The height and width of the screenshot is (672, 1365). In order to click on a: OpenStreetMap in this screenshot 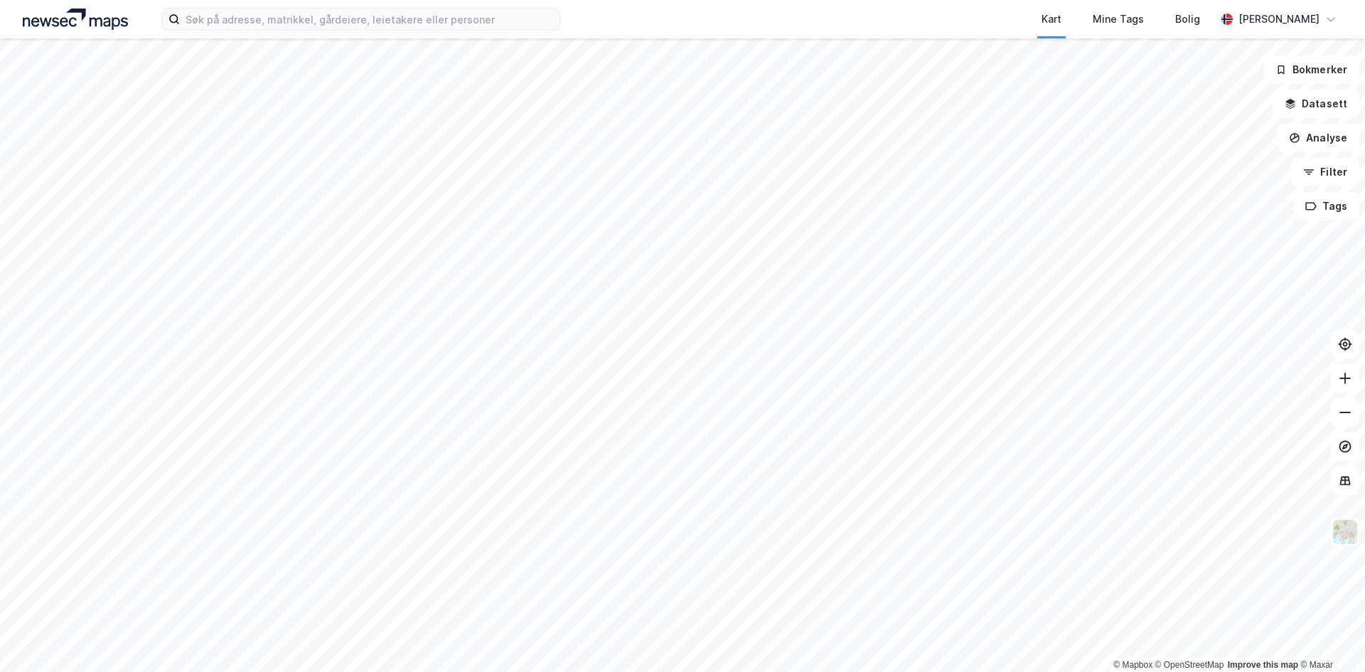, I will do `click(1189, 665)`.